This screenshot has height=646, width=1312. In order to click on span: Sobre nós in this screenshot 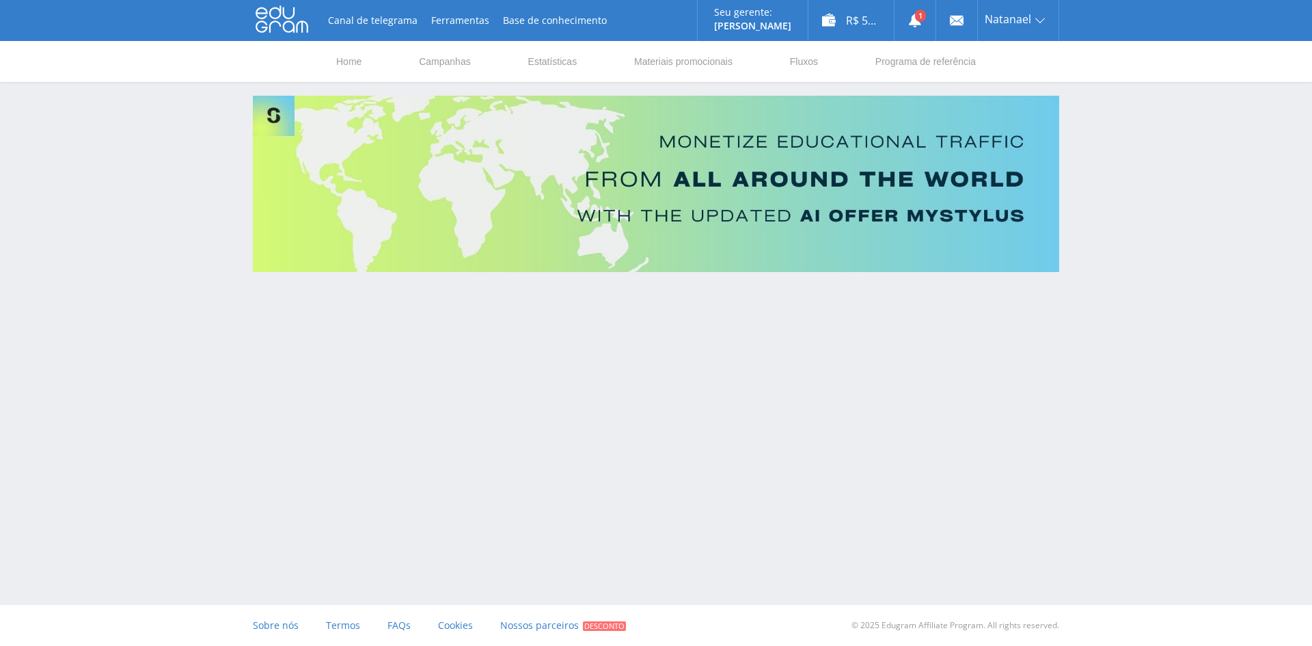, I will do `click(275, 625)`.